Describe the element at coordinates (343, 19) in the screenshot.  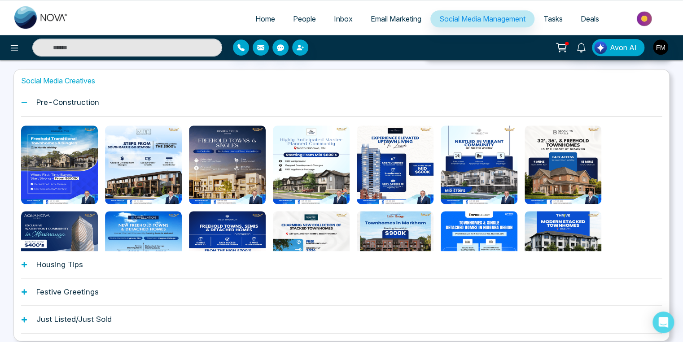
I see `span: Inbox` at that location.